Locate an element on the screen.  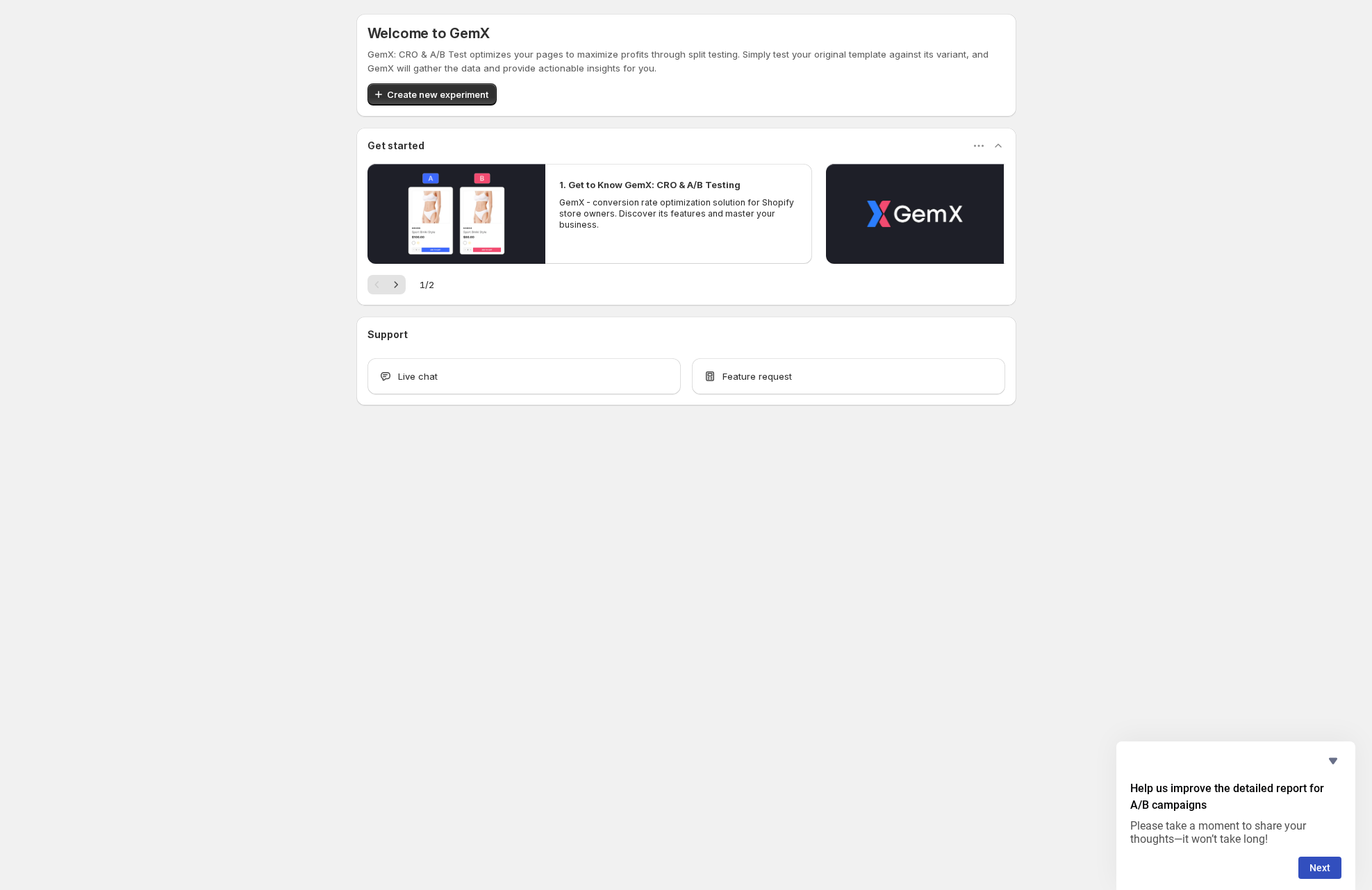
h5: Welcome to GemX is located at coordinates (428, 33).